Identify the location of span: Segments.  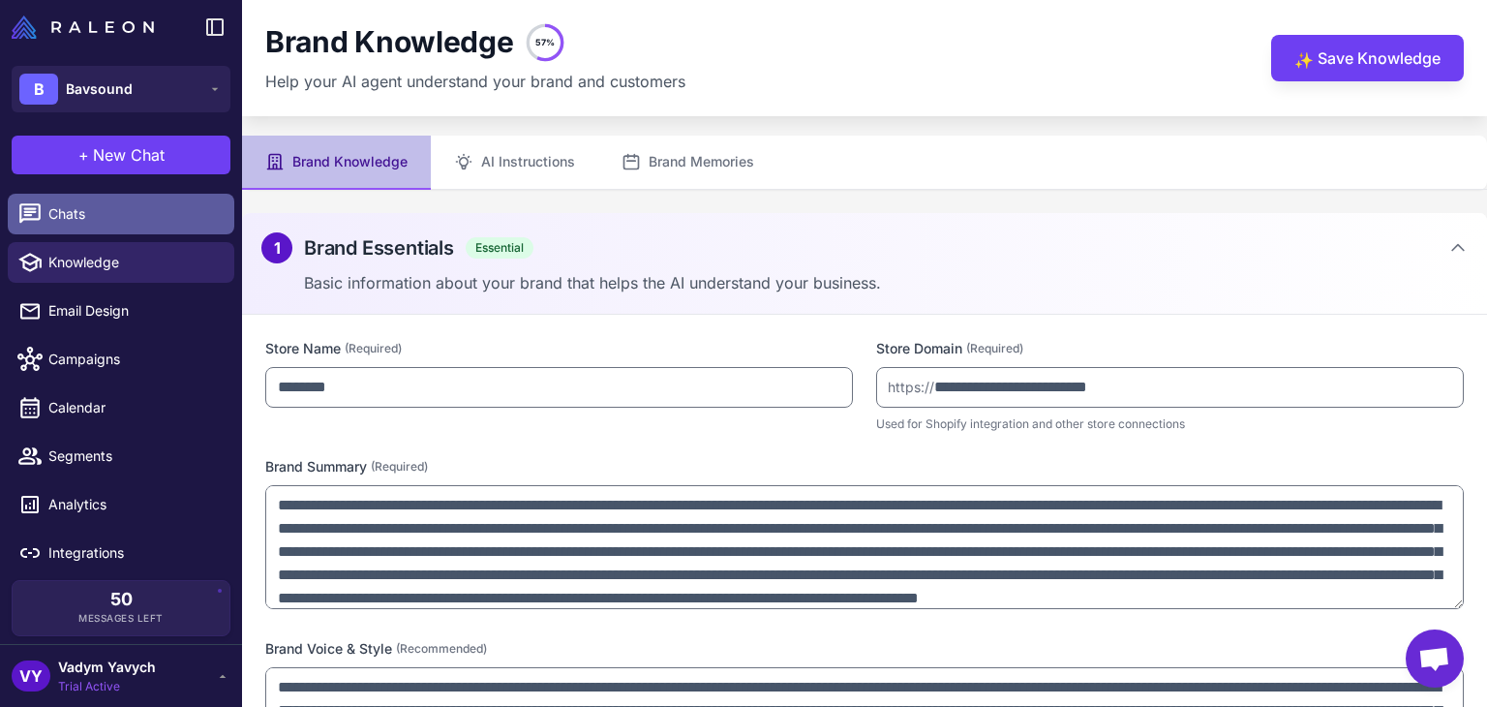
(134, 456).